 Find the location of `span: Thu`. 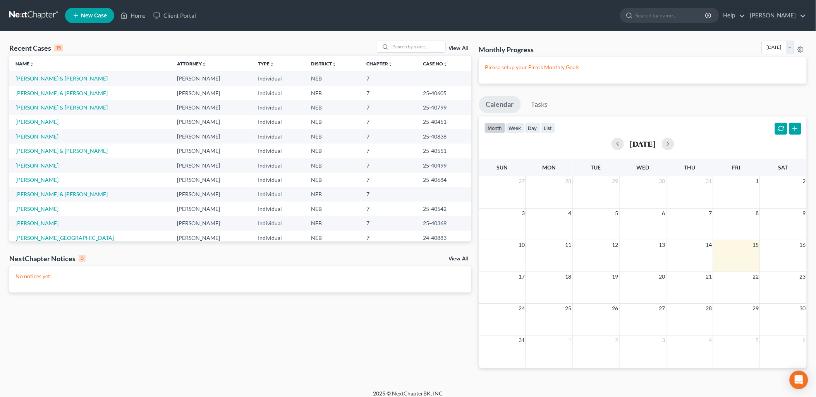

span: Thu is located at coordinates (690, 167).